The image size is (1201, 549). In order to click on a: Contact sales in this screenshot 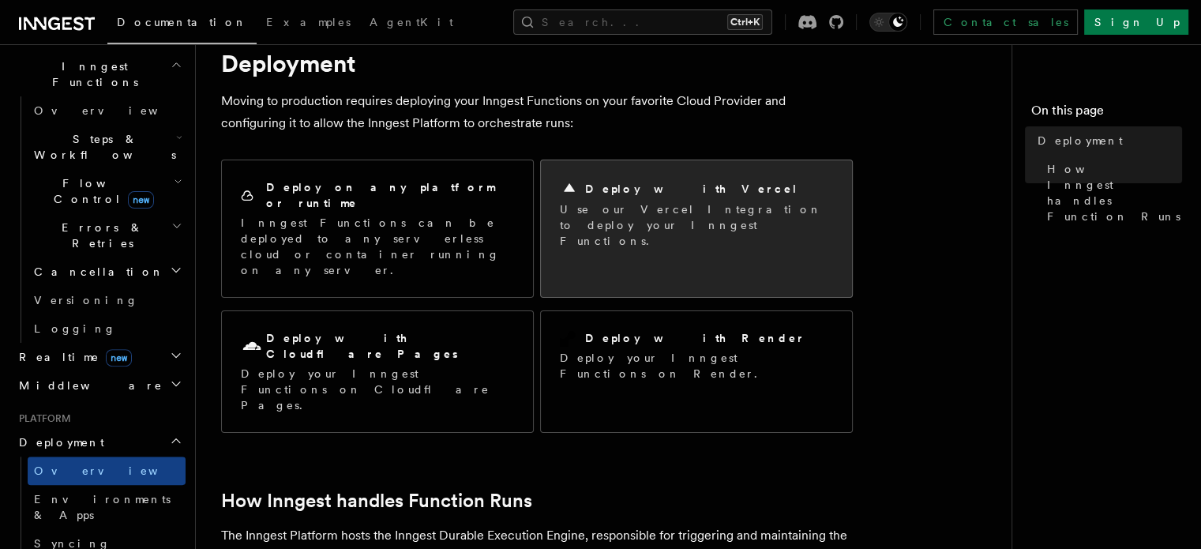, I will do `click(1005, 22)`.